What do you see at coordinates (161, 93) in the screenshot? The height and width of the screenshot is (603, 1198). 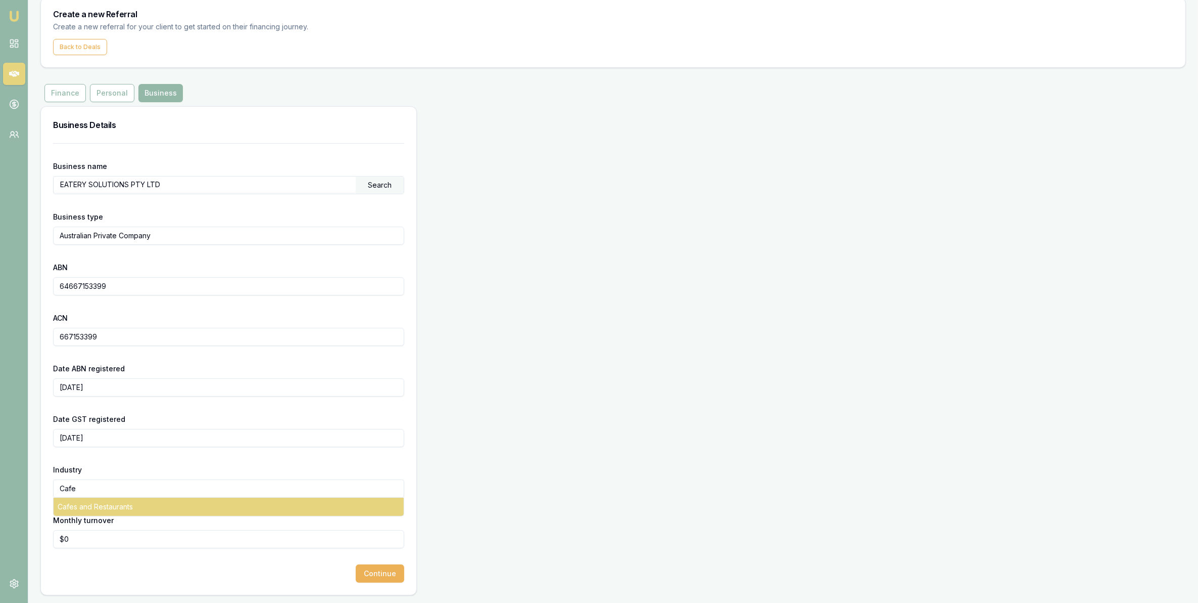 I see `button: Business` at bounding box center [161, 93].